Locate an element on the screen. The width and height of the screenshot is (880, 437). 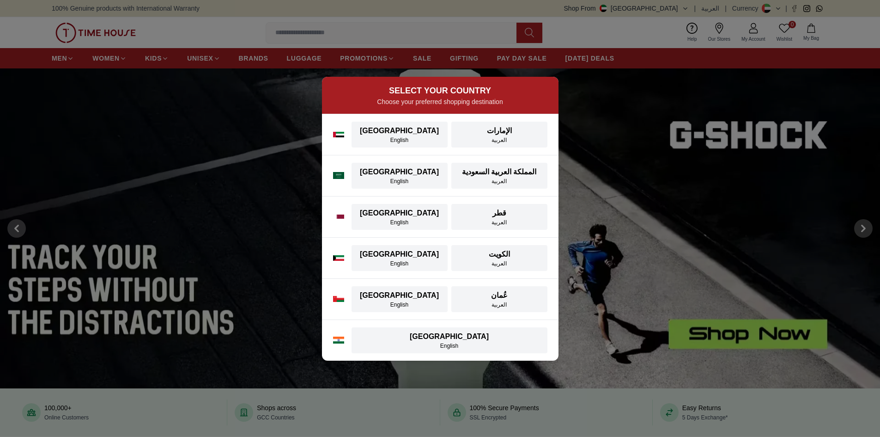
img: Kuwait flag is located at coordinates (339, 258).